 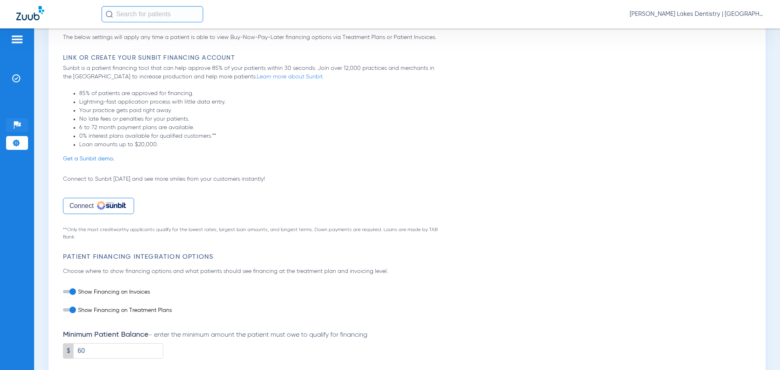 What do you see at coordinates (261, 102) in the screenshot?
I see `li: Lightning-fast application process with little data entry.` at bounding box center [261, 102].